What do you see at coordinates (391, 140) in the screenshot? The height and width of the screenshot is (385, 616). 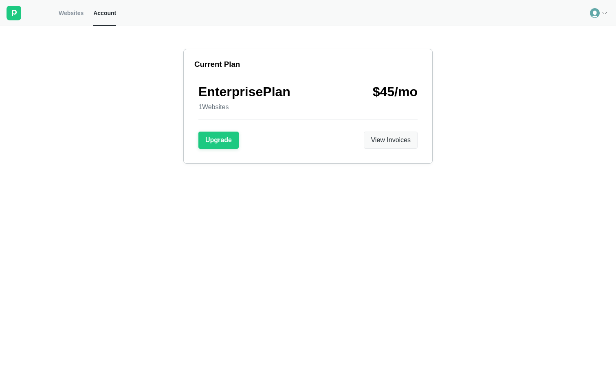 I see `button: View Invoices` at bounding box center [391, 140].